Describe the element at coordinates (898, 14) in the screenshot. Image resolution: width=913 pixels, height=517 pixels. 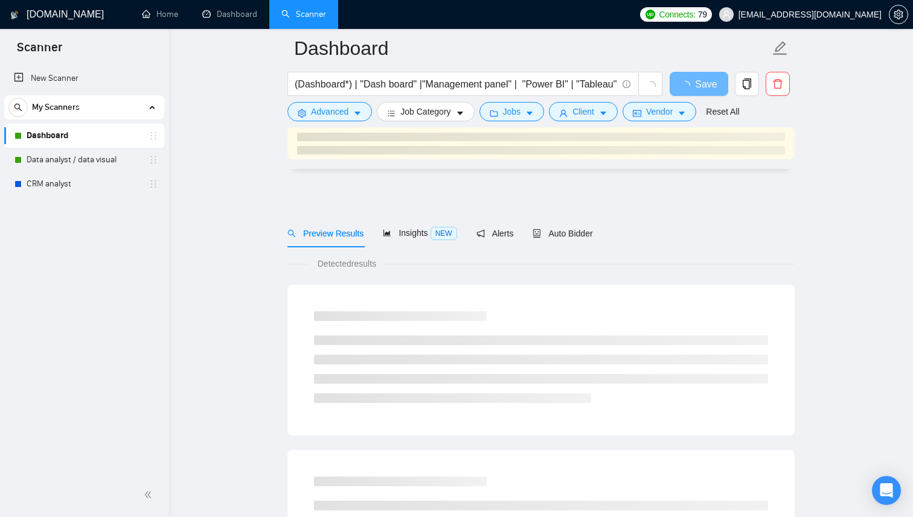
I see `button: setting` at that location.